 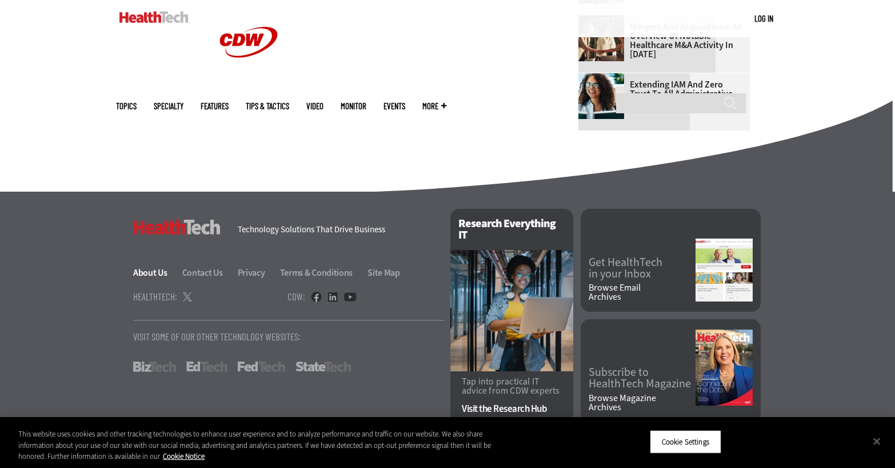 I want to click on a: Log in, so click(x=764, y=18).